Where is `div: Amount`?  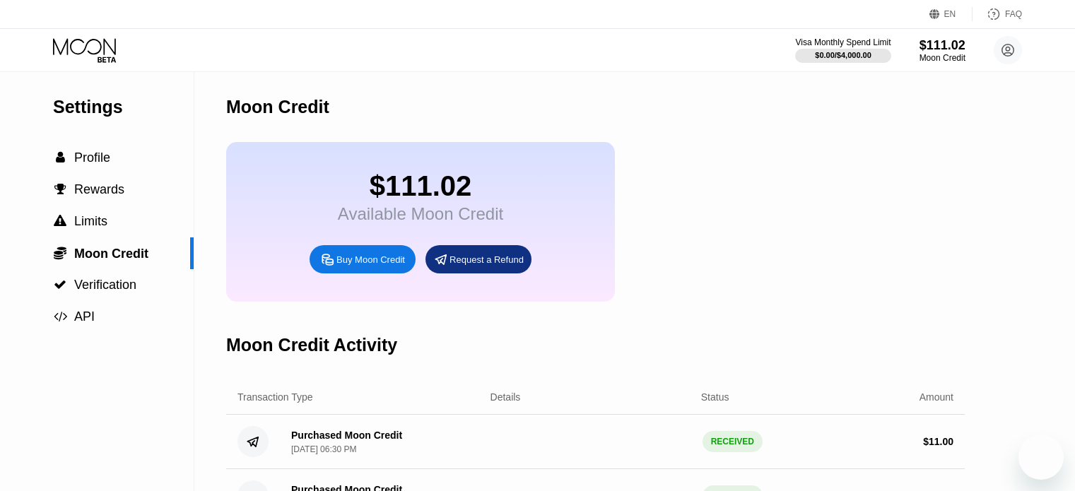 div: Amount is located at coordinates (937, 397).